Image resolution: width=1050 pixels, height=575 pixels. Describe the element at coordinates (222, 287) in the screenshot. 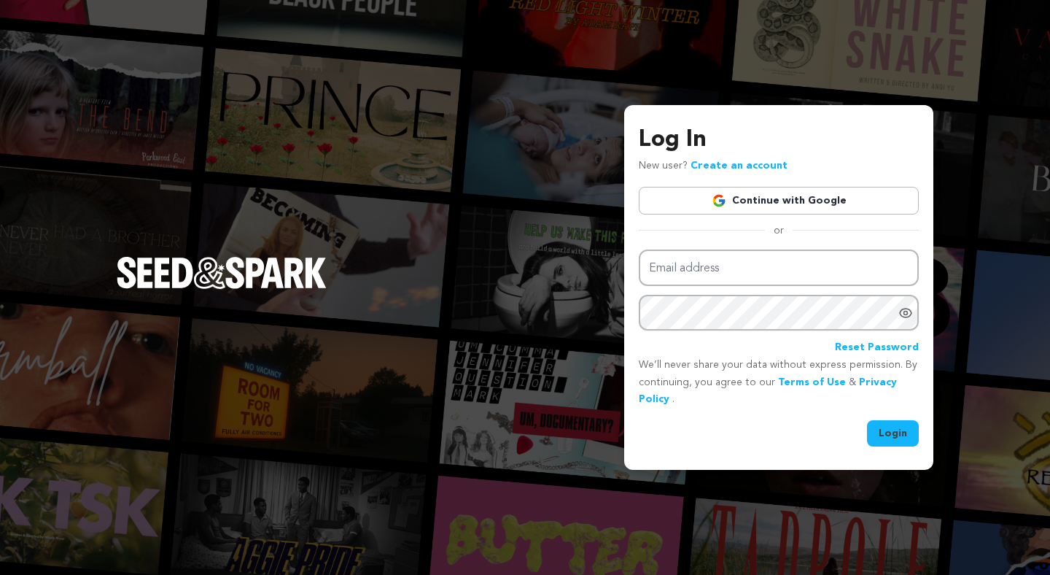

I see `a: Seed&Spark Homepage` at that location.